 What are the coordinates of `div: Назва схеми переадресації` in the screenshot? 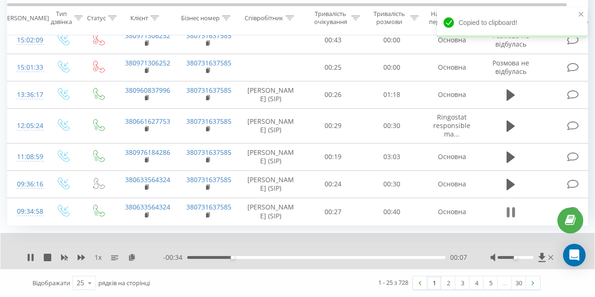 It's located at (449, 18).